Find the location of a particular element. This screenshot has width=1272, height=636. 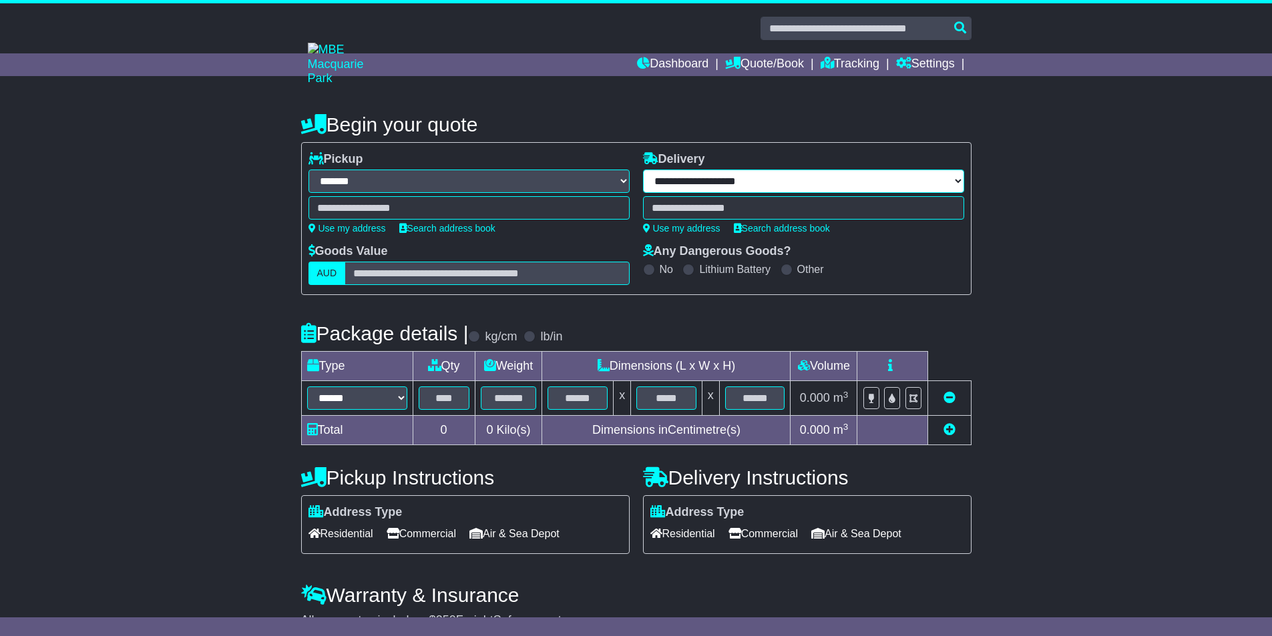

td: Dimensions (L x W x H) is located at coordinates (666, 366).